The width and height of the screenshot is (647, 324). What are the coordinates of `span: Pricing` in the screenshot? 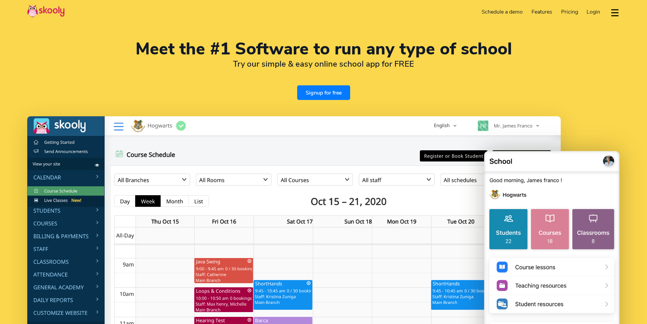 It's located at (569, 12).